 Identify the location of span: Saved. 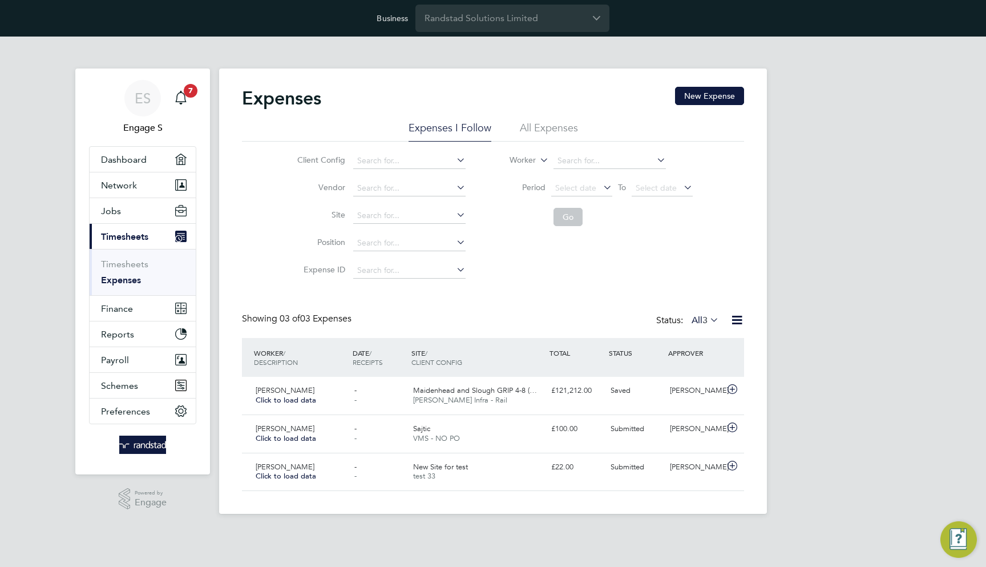
(620, 390).